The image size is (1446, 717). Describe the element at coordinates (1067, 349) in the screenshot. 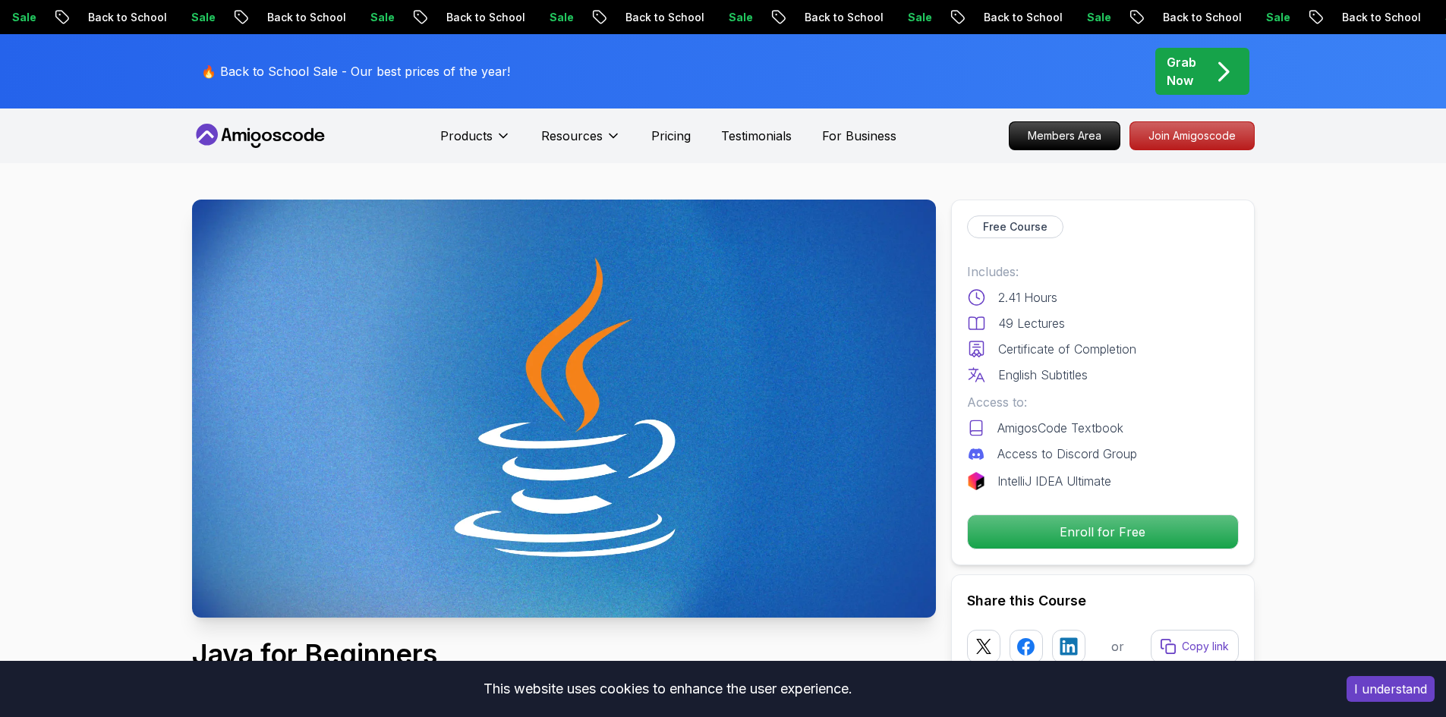

I see `p: Certificate of Completion` at that location.